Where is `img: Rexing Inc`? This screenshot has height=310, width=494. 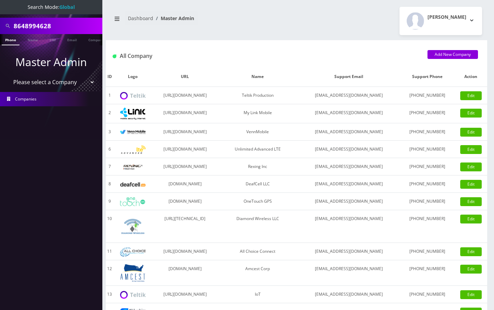
img: Rexing Inc is located at coordinates (133, 167).